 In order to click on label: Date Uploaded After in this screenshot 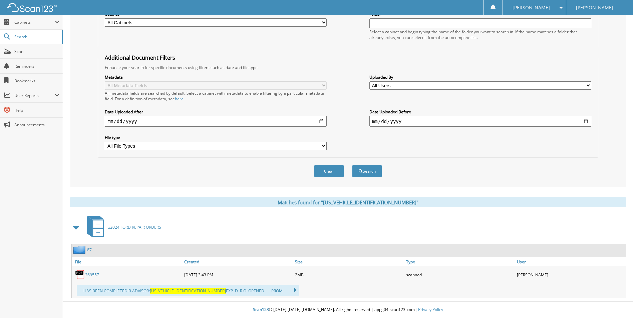, I will do `click(216, 112)`.